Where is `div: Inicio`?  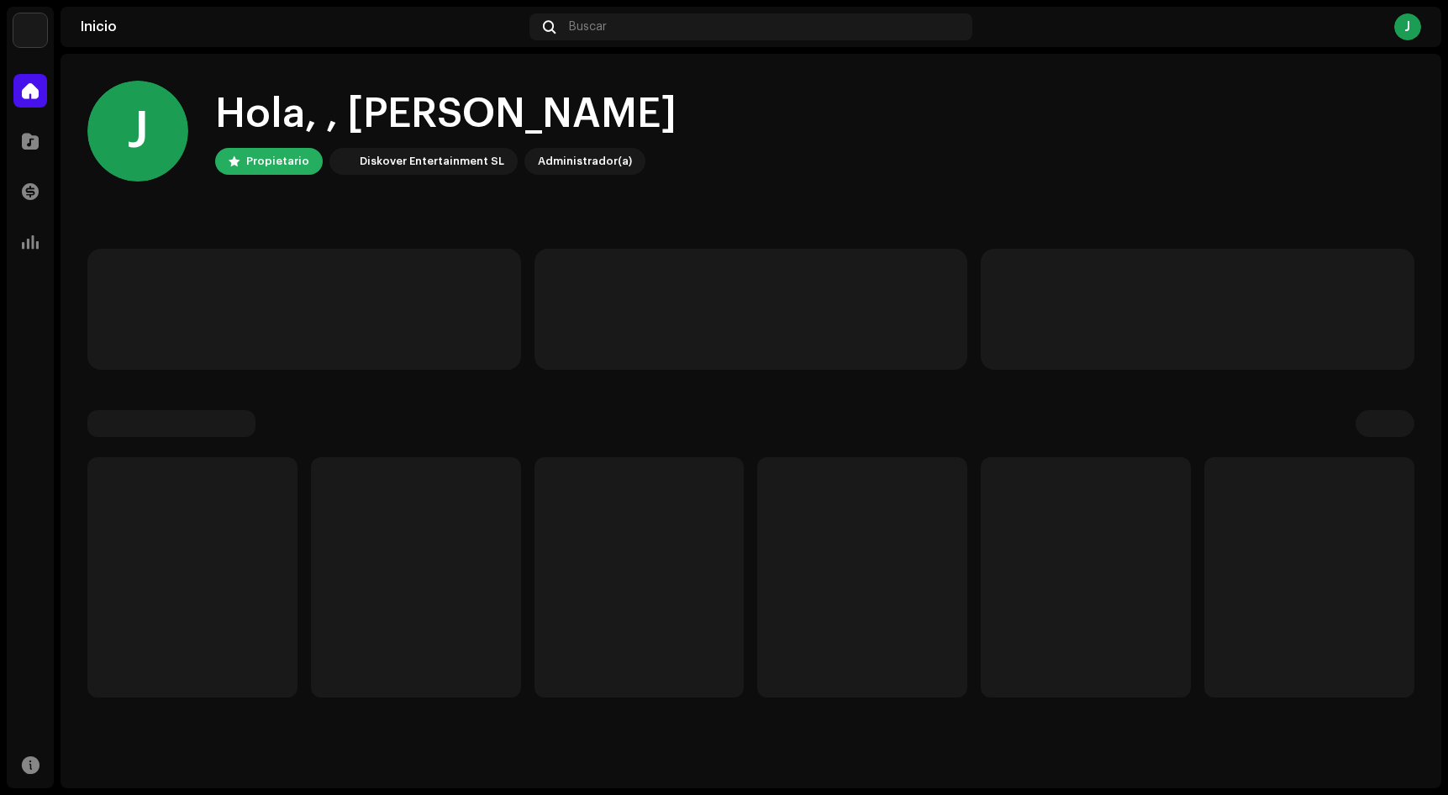 div: Inicio is located at coordinates (302, 27).